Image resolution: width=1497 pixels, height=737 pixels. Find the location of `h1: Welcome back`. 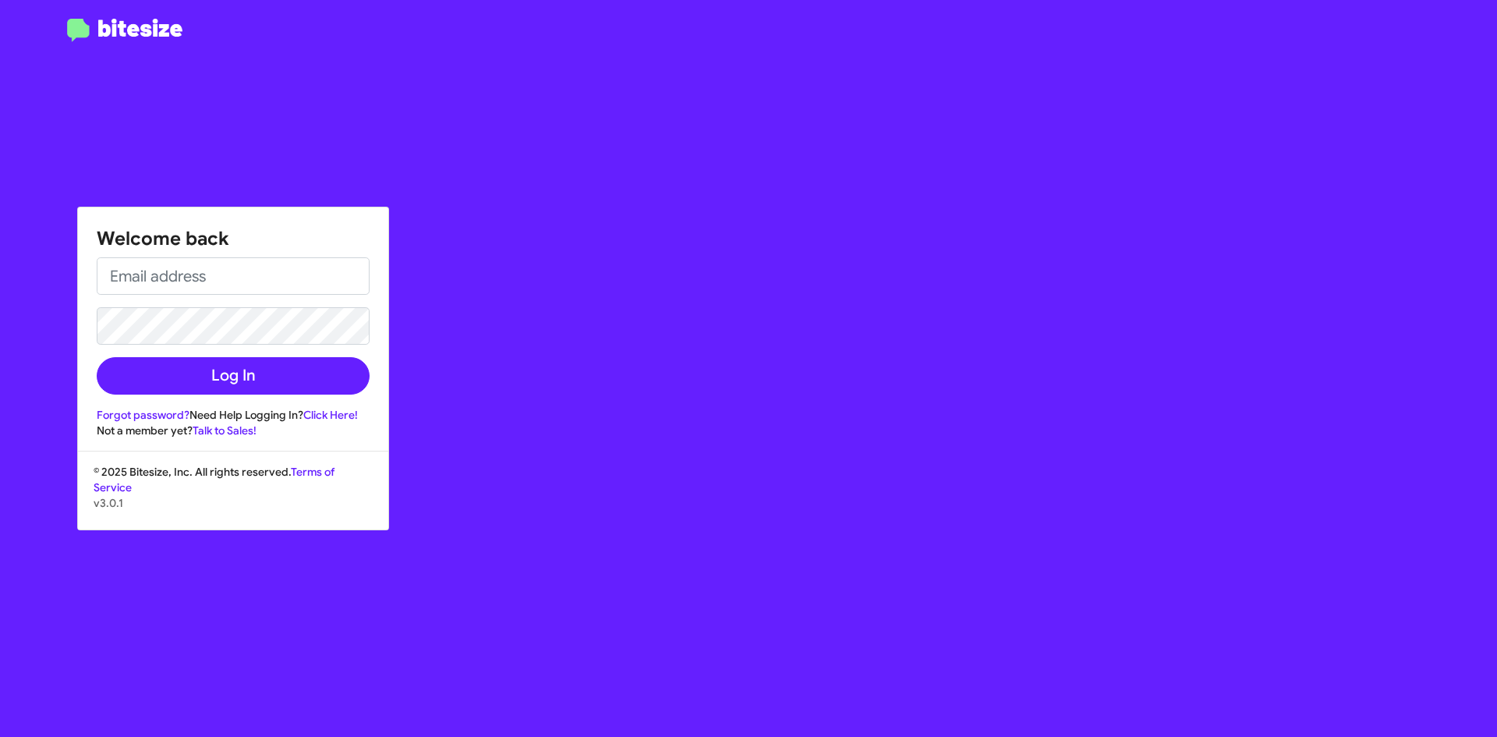

h1: Welcome back is located at coordinates (233, 239).